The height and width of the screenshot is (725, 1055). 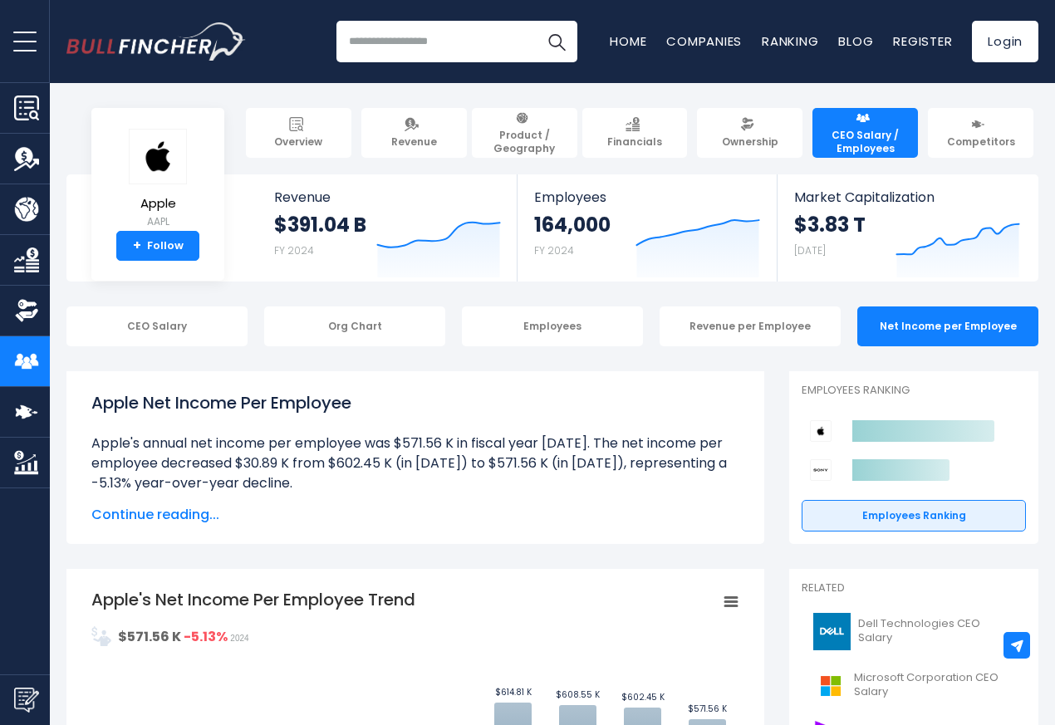 What do you see at coordinates (1005, 42) in the screenshot?
I see `a: Login` at bounding box center [1005, 42].